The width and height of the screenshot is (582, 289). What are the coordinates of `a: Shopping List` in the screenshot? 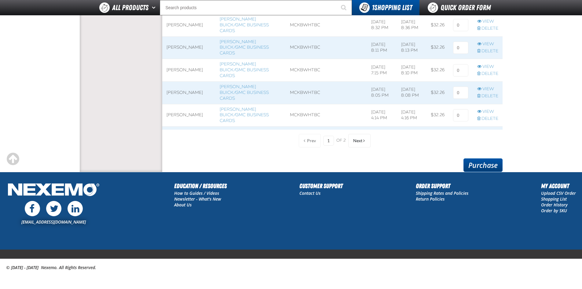 It's located at (554, 198).